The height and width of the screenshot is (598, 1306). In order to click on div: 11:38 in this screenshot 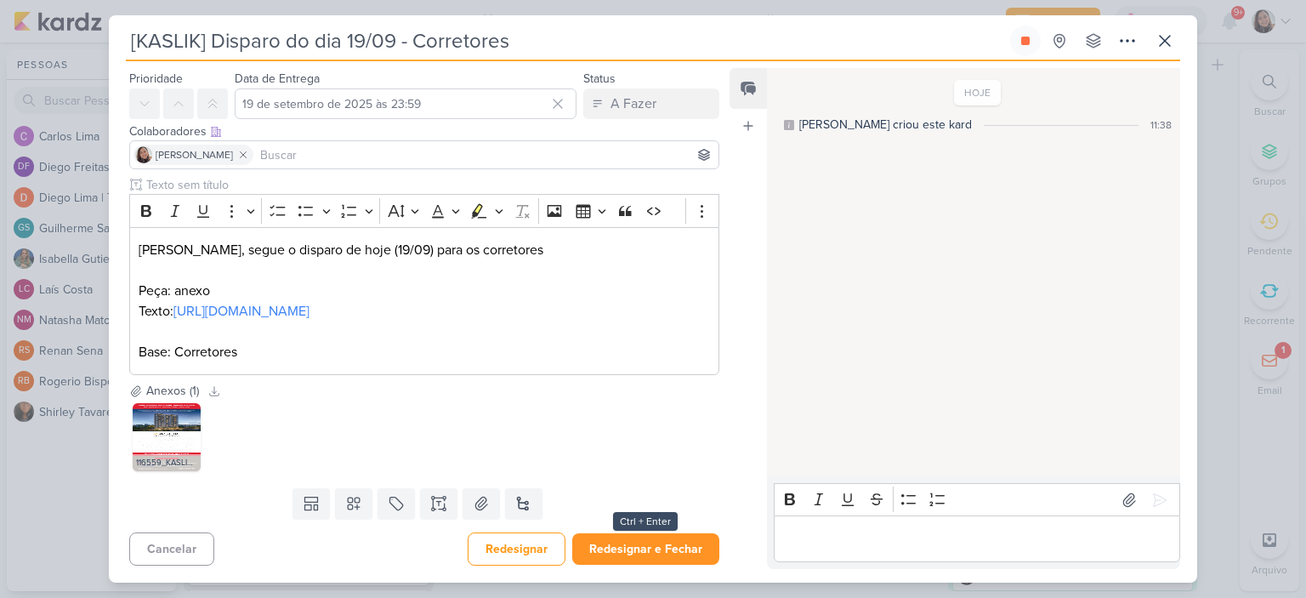, I will do `click(1161, 125)`.